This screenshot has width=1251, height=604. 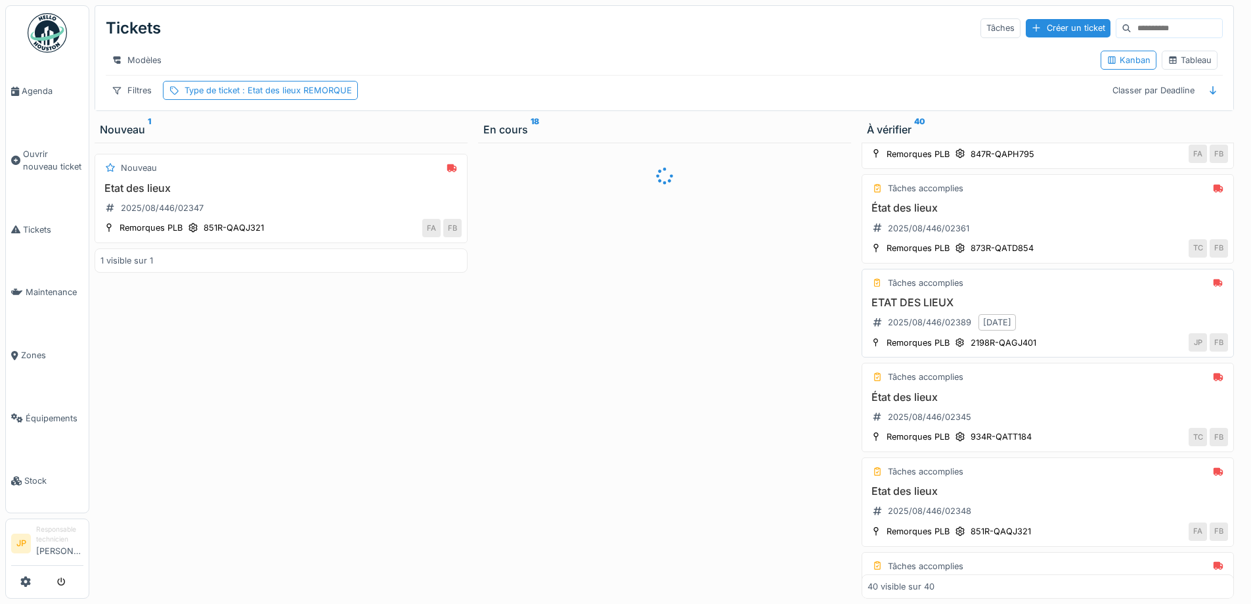 What do you see at coordinates (296, 90) in the screenshot?
I see `span: : Etat des lieux REMORQUE` at bounding box center [296, 90].